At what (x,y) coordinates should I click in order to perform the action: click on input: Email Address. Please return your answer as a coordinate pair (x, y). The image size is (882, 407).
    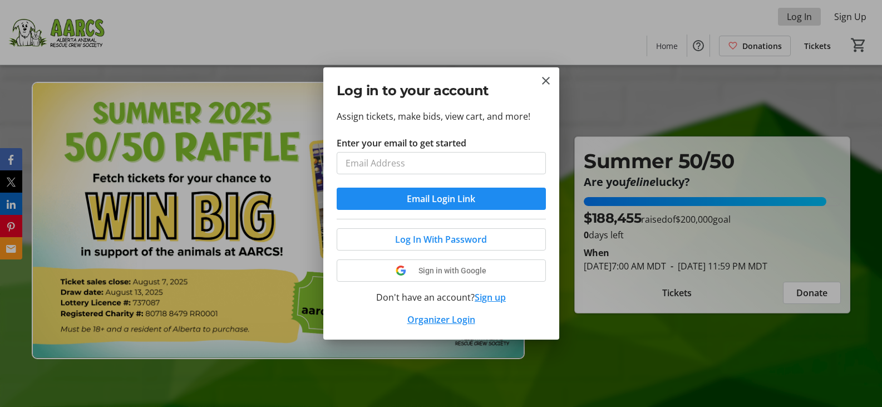
    Looking at the image, I should click on (441, 163).